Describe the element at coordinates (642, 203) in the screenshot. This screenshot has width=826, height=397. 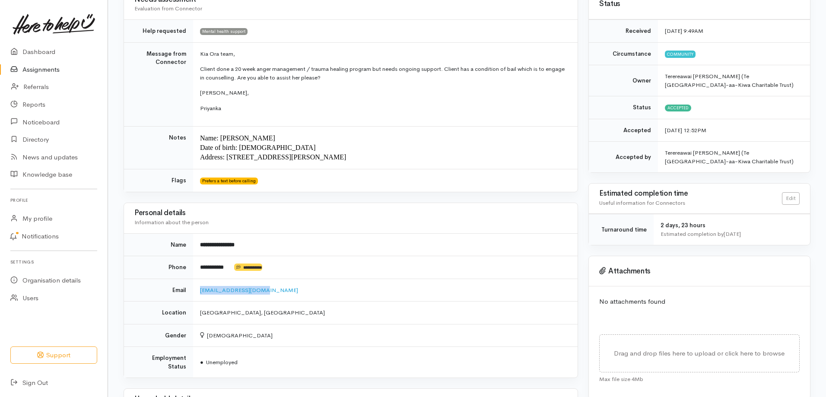
I see `span: Useful information for Connectors` at that location.